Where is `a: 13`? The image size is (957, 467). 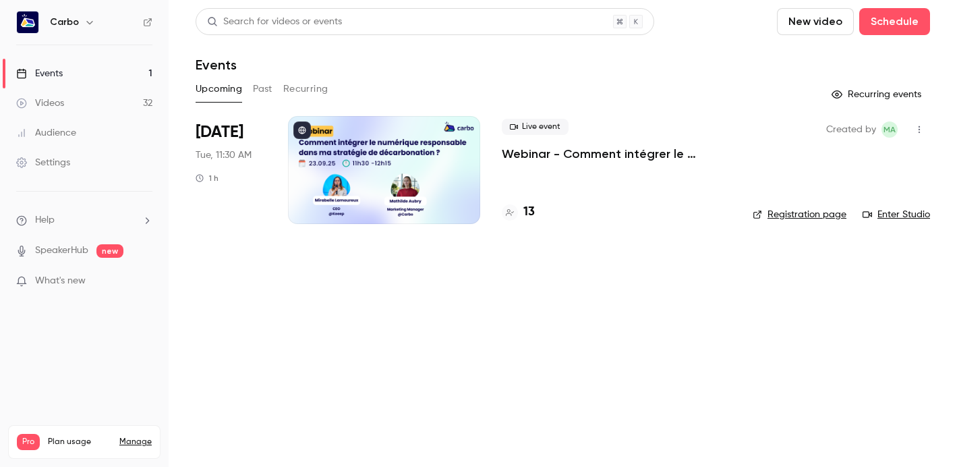
a: 13 is located at coordinates (518, 212).